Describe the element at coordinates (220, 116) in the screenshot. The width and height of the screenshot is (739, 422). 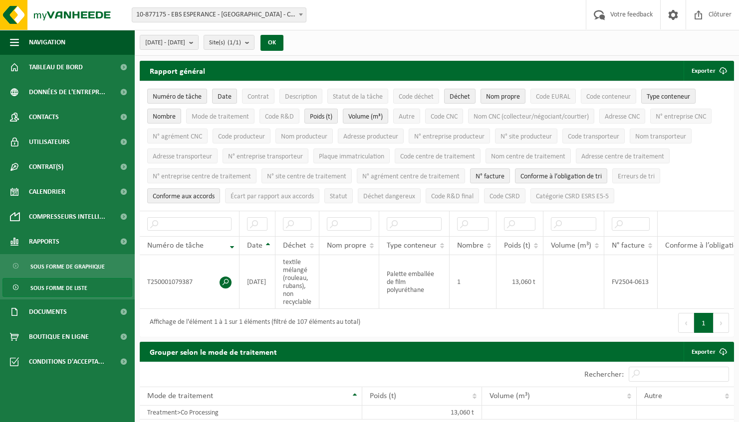
I see `button: Mode de traitementMode de traitement: Activate to sort` at that location.